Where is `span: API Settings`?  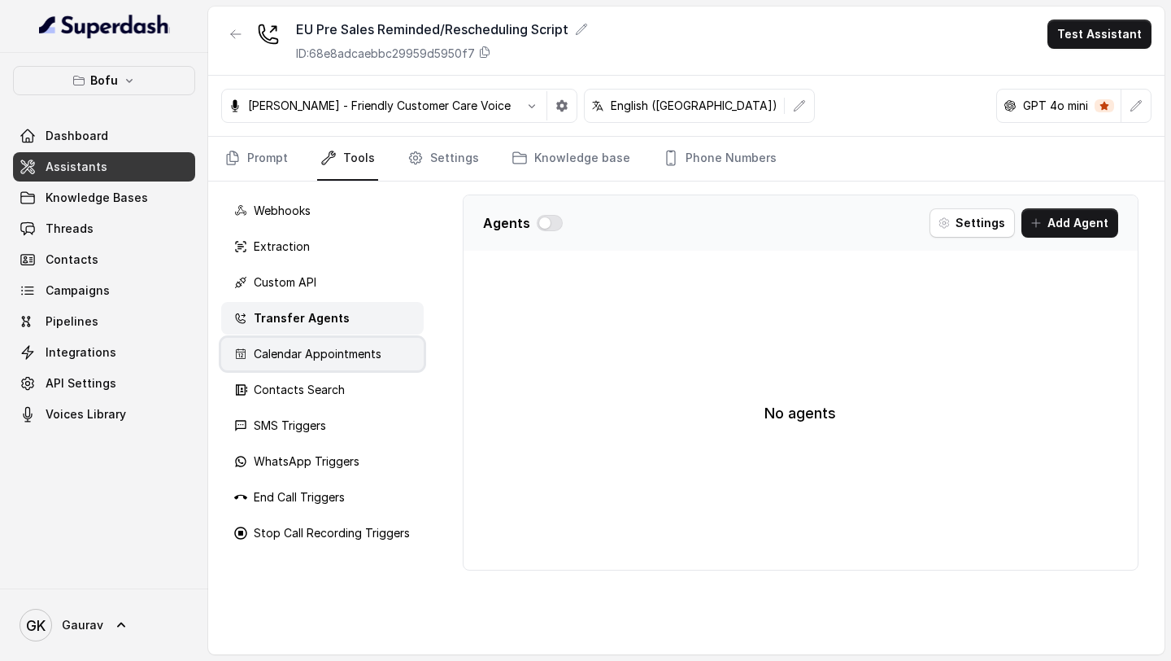 span: API Settings is located at coordinates (81, 383).